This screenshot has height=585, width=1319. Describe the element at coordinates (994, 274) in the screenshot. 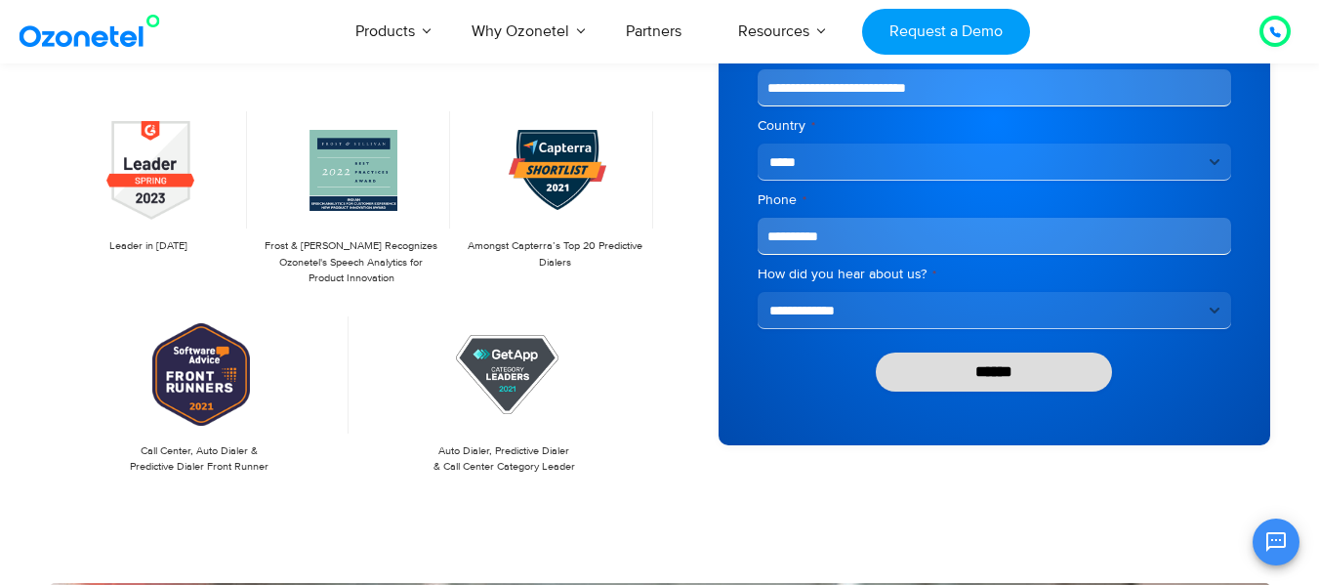

I see `label: How did you hear about us?` at that location.